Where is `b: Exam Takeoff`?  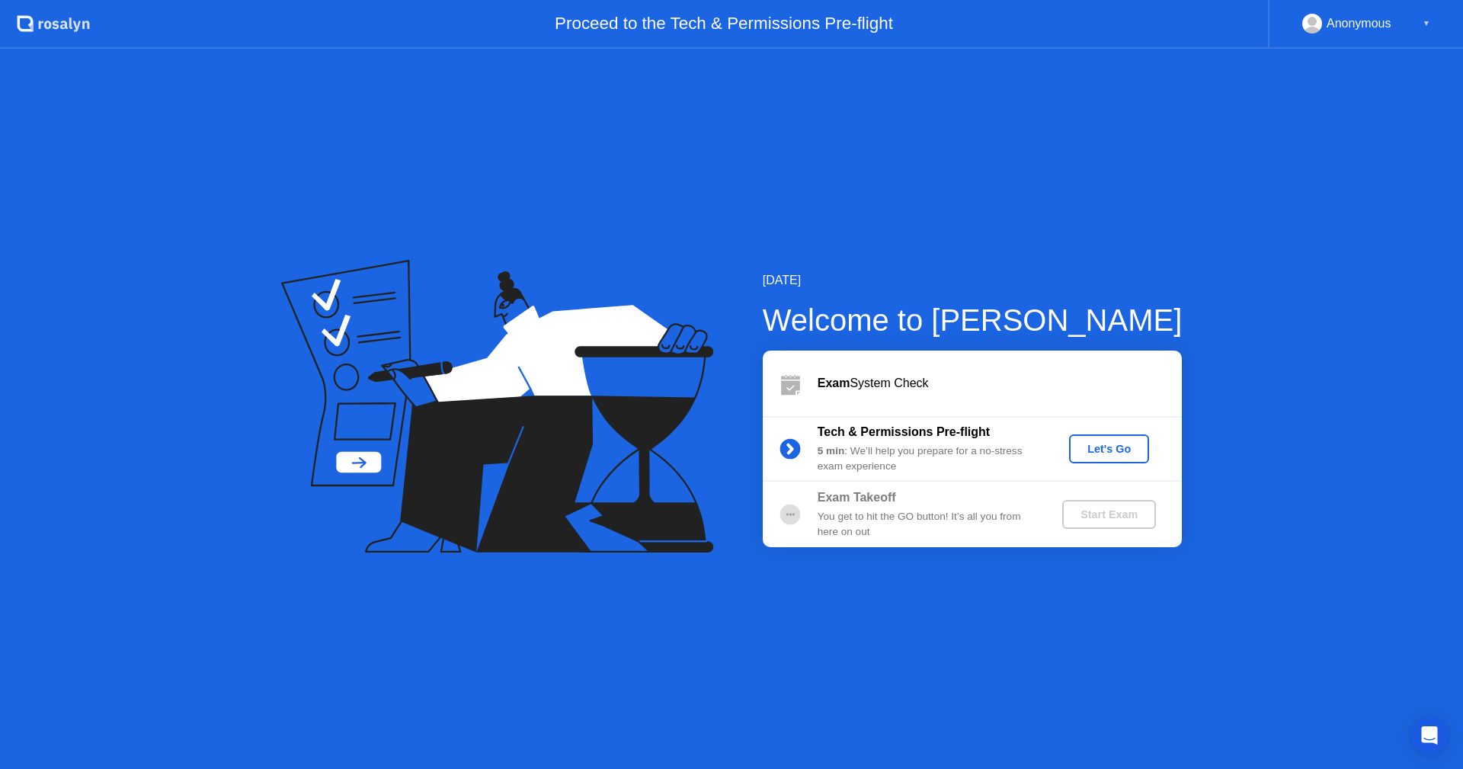
b: Exam Takeoff is located at coordinates (857, 497).